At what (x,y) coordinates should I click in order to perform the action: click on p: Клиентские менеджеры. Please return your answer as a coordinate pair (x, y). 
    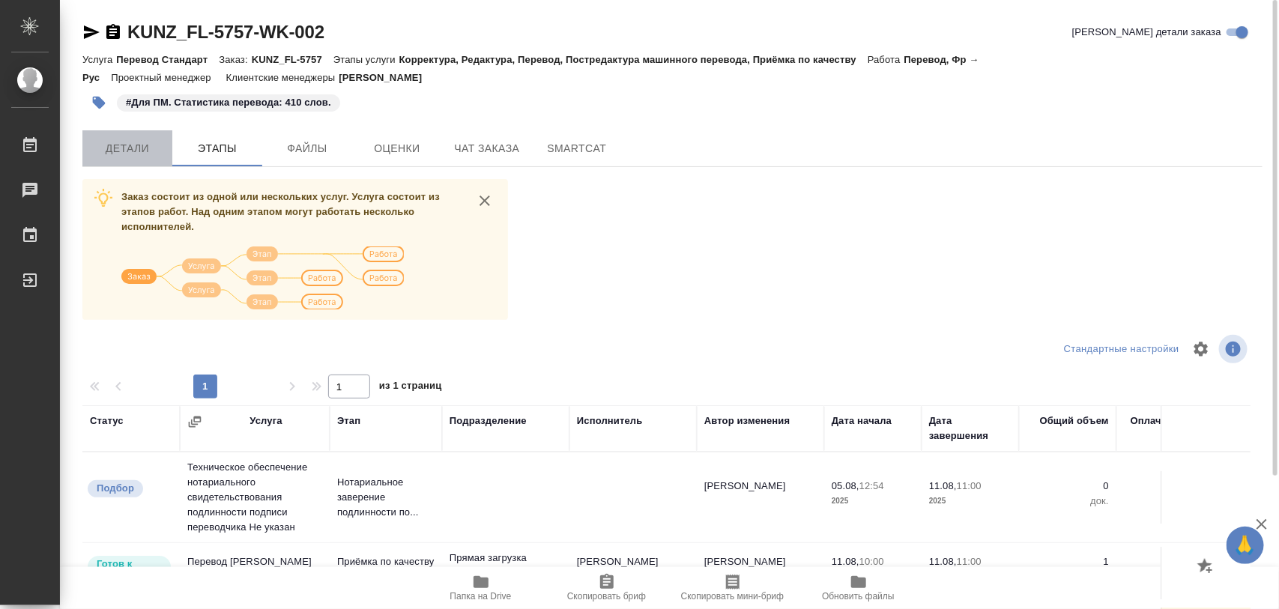
    Looking at the image, I should click on (283, 77).